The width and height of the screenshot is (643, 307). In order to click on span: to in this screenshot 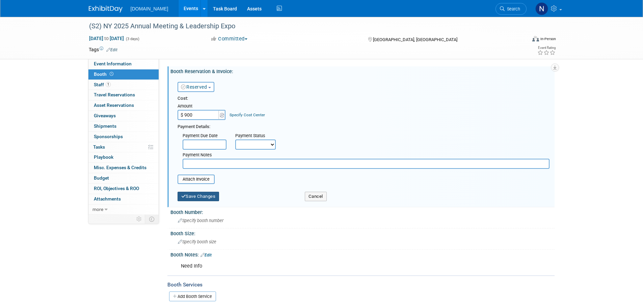, I will do `click(106, 38)`.